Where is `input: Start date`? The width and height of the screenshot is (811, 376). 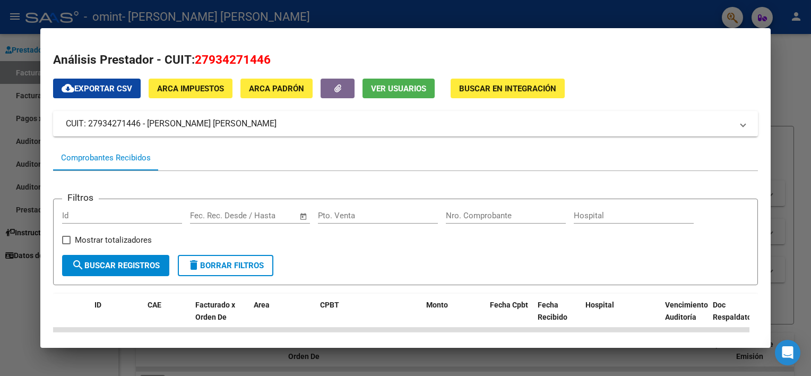
input: Start date is located at coordinates (207, 215).